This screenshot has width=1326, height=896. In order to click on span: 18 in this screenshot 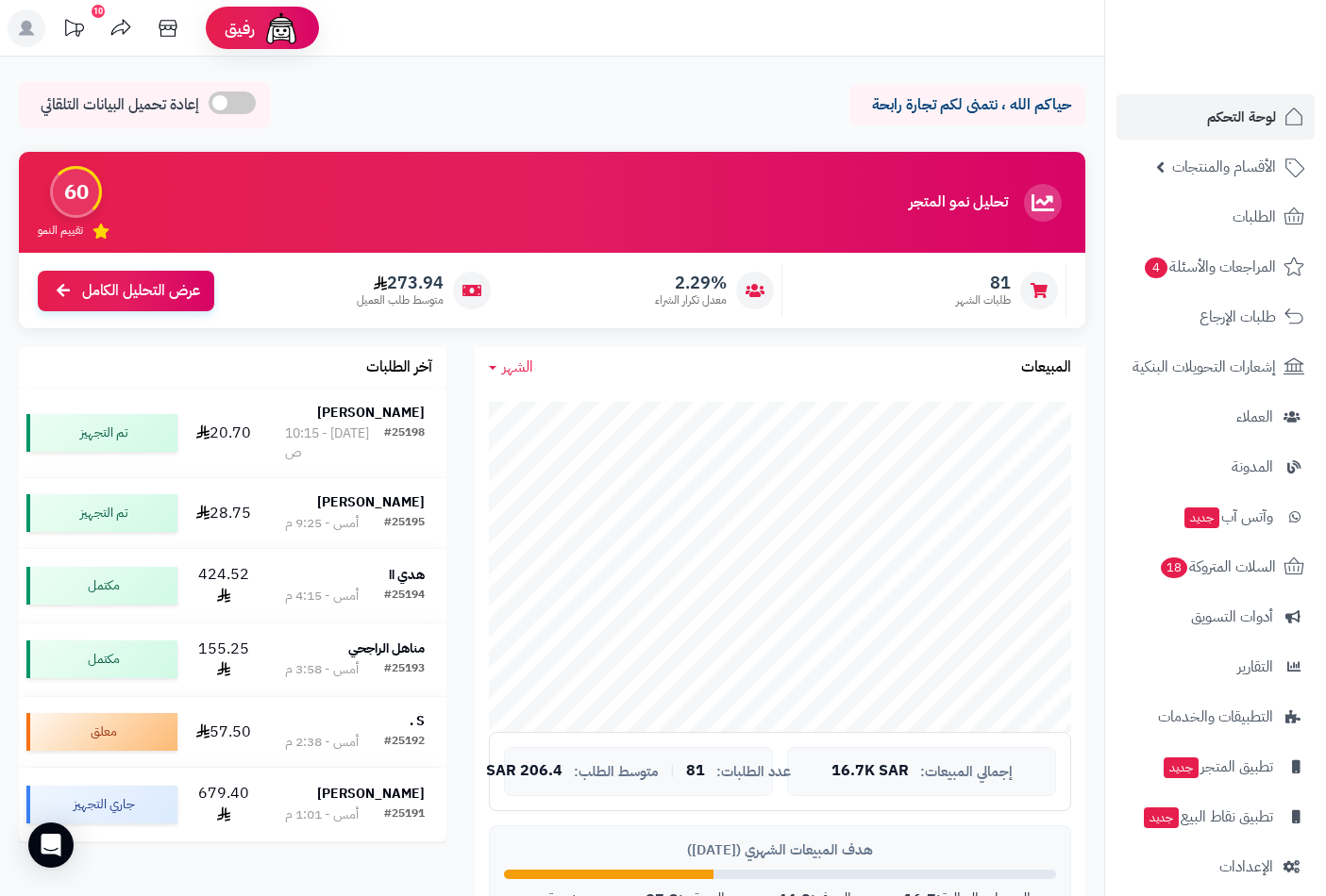, I will do `click(1174, 568)`.